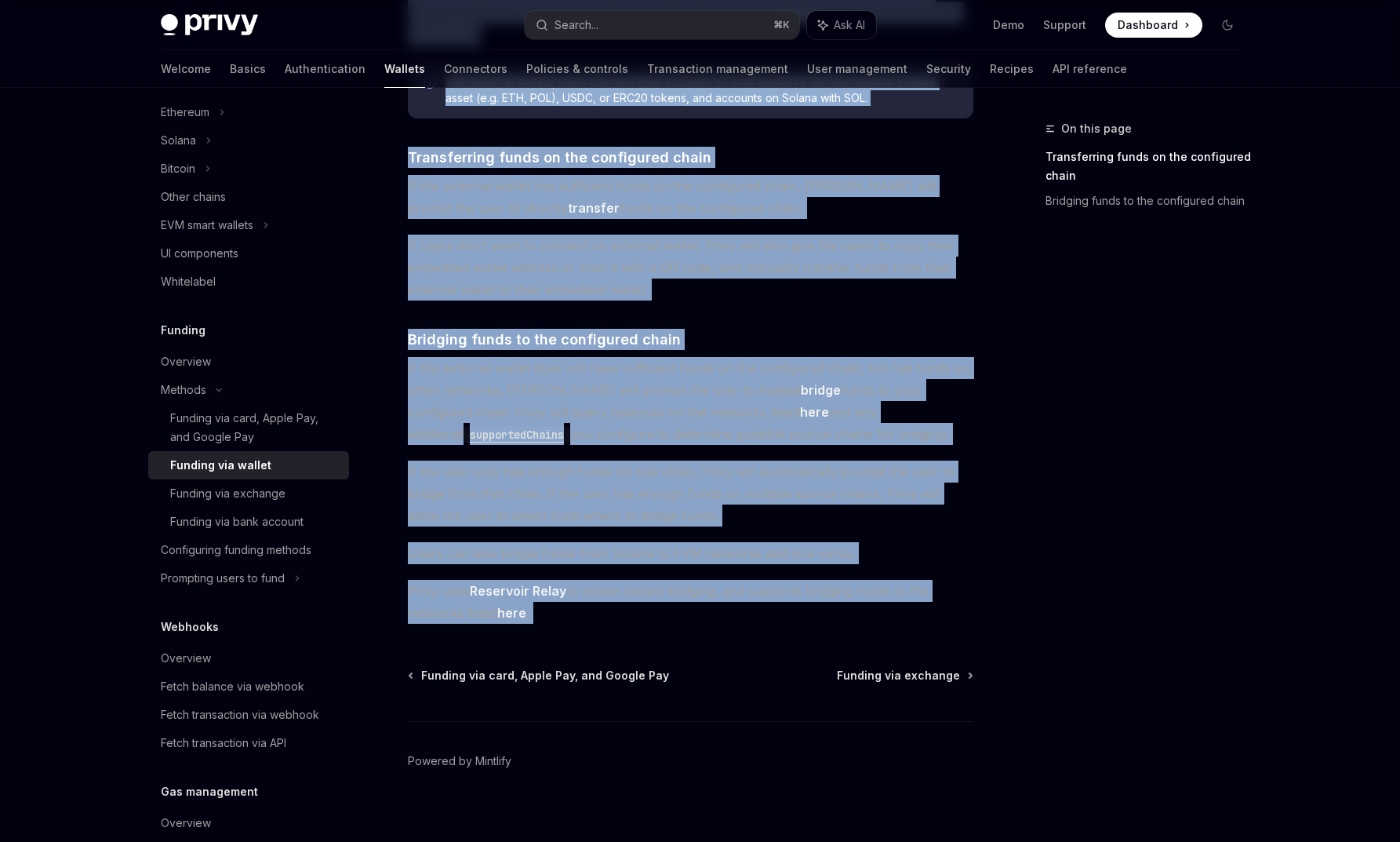  Describe the element at coordinates (220, 465) in the screenshot. I see `div: Funding via wallet` at that location.